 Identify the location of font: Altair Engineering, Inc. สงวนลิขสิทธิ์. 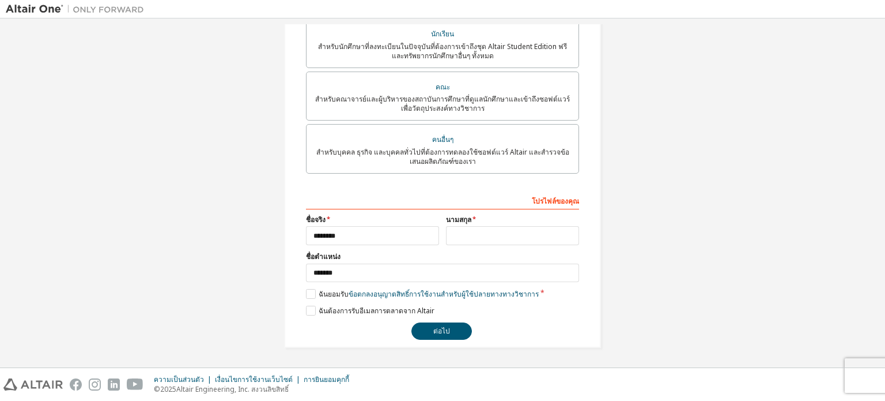
(232, 388).